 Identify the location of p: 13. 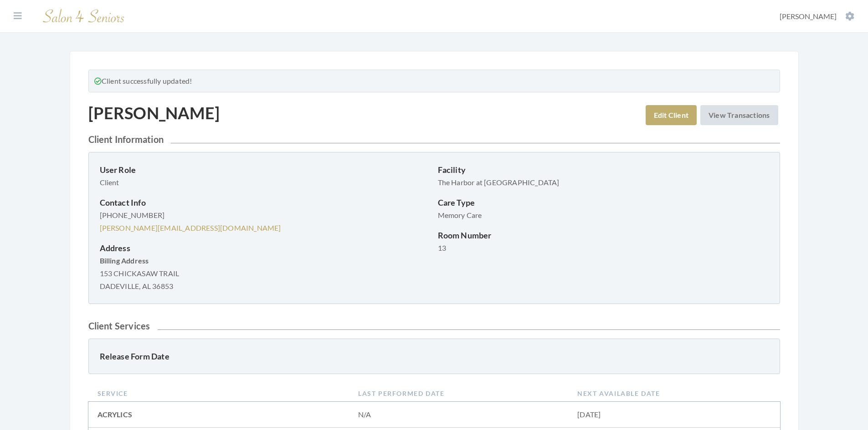
(603, 248).